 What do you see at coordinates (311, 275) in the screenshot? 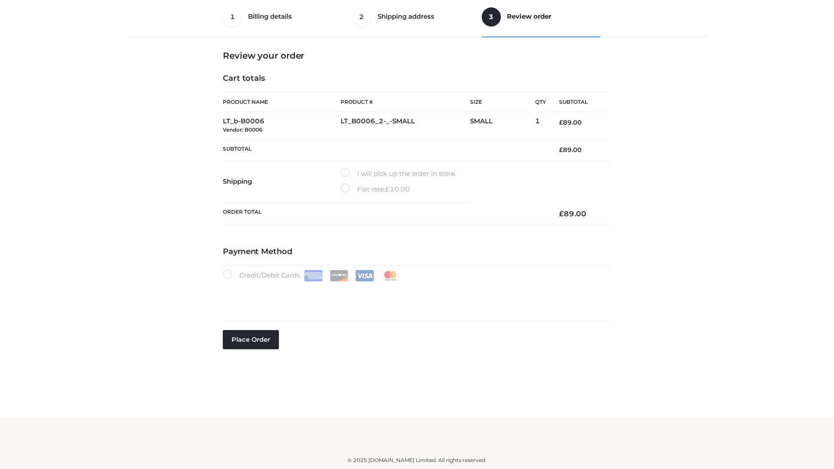
I see `label: Credit/Debit Cards` at bounding box center [311, 275].